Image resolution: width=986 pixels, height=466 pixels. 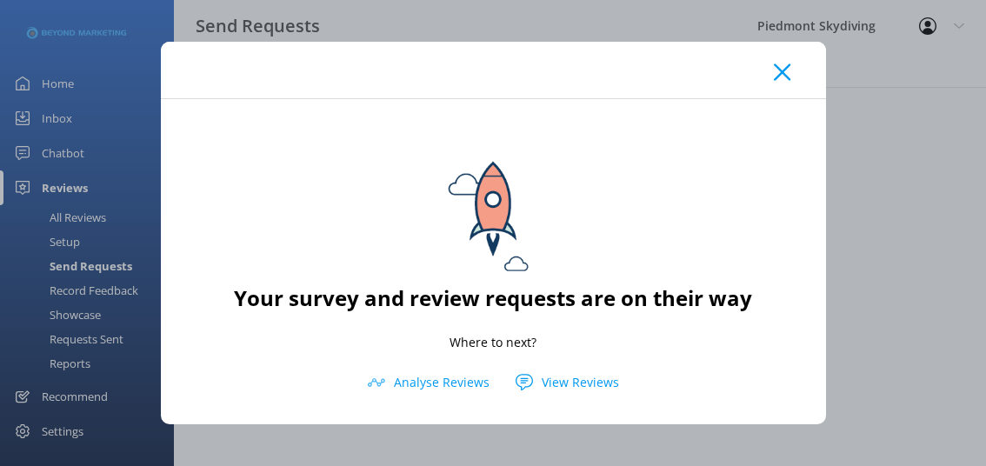 I want to click on img: sending..., so click(x=493, y=203).